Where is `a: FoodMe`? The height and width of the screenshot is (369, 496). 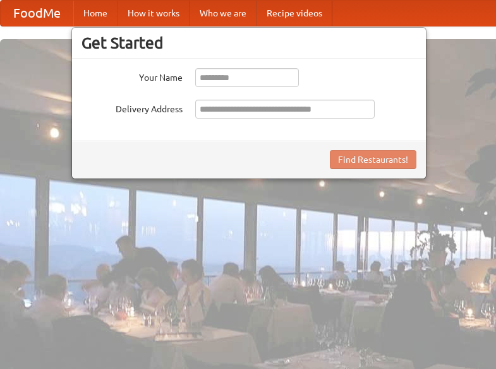
a: FoodMe is located at coordinates (37, 13).